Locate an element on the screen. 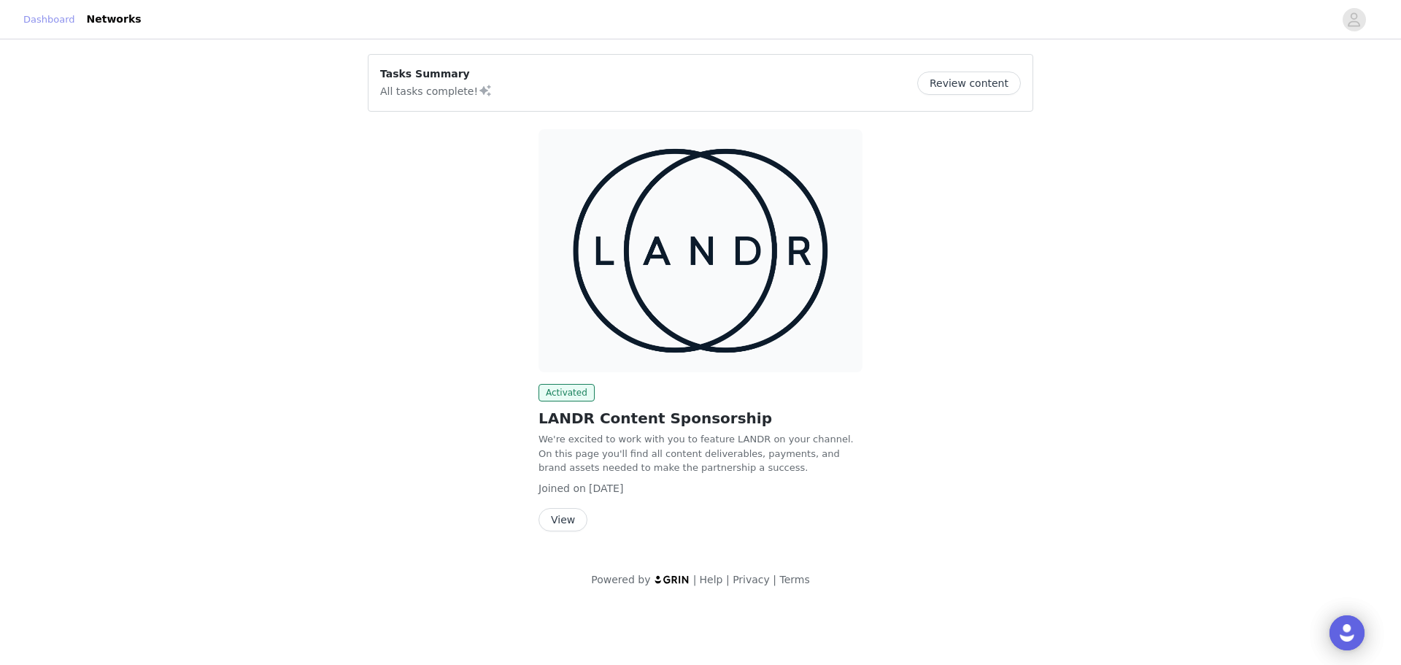  span: Joined on is located at coordinates (562, 488).